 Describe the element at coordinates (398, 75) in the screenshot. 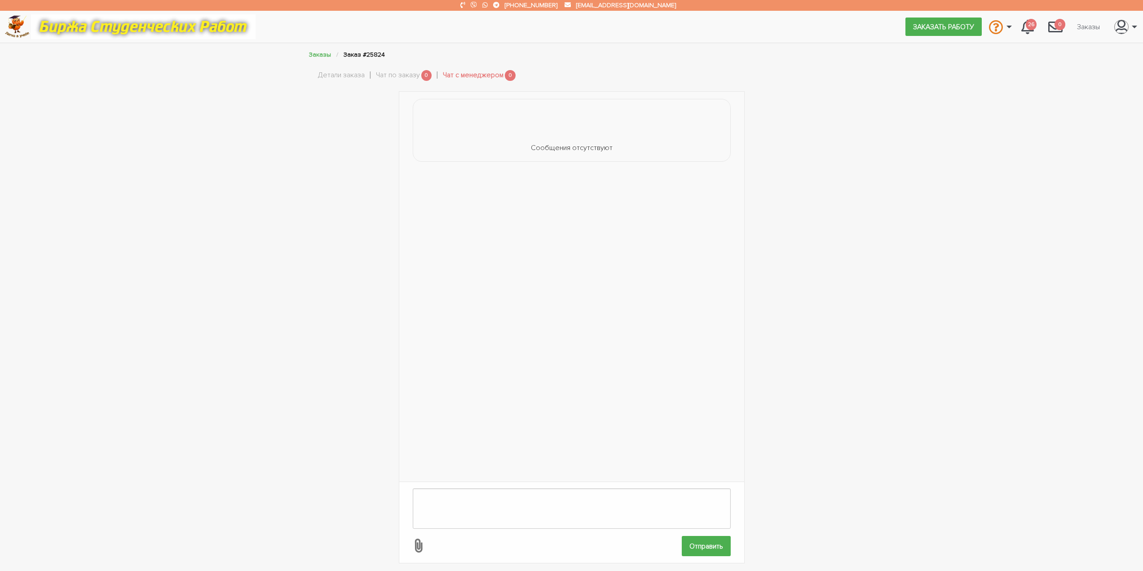

I see `a: Чат по заказу` at that location.